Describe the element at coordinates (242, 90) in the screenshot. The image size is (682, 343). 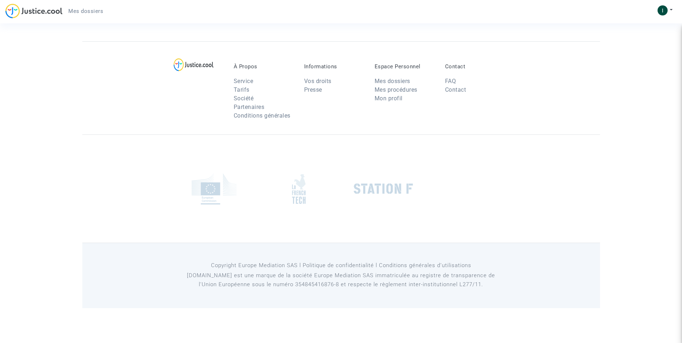
I see `a: Tarifs` at that location.